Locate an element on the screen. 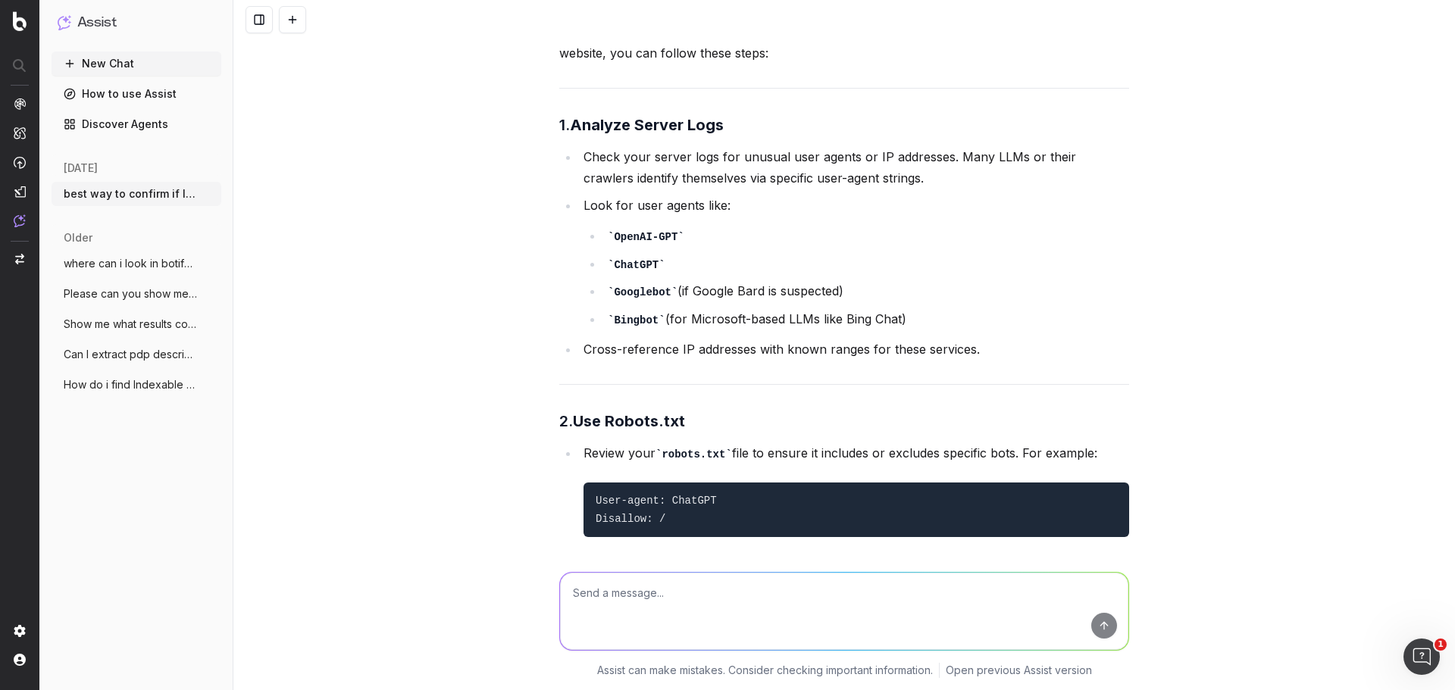 Image resolution: width=1455 pixels, height=690 pixels. span: 1 is located at coordinates (1441, 645).